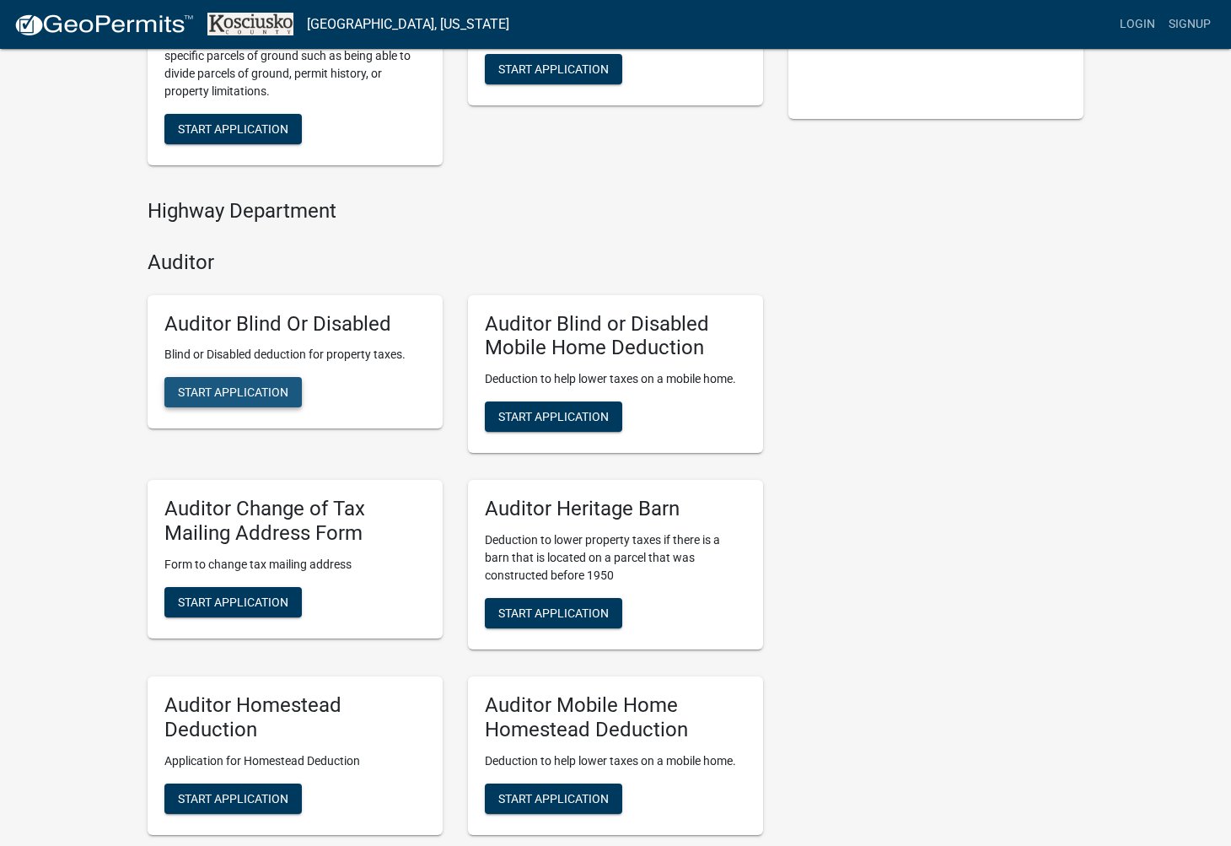  What do you see at coordinates (615, 717) in the screenshot?
I see `h5: Auditor Mobile Home Homestead Deduction` at bounding box center [615, 717].